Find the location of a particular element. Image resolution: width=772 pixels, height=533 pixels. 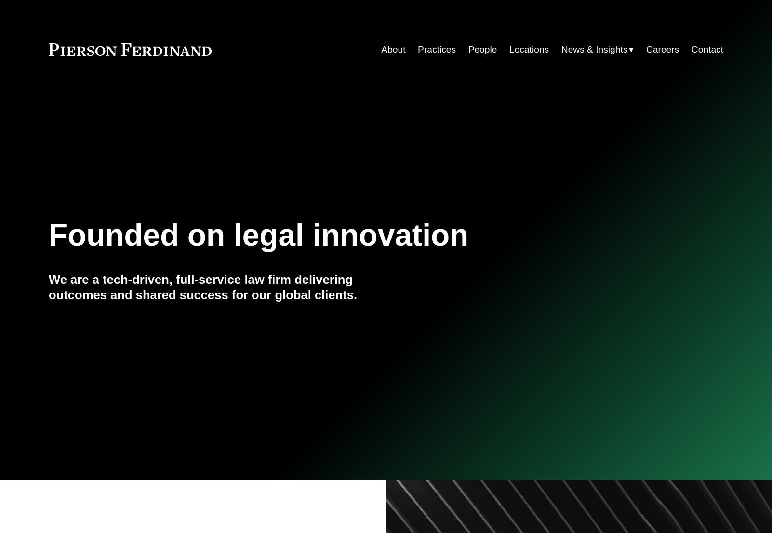

a: folder dropdown is located at coordinates (597, 50).